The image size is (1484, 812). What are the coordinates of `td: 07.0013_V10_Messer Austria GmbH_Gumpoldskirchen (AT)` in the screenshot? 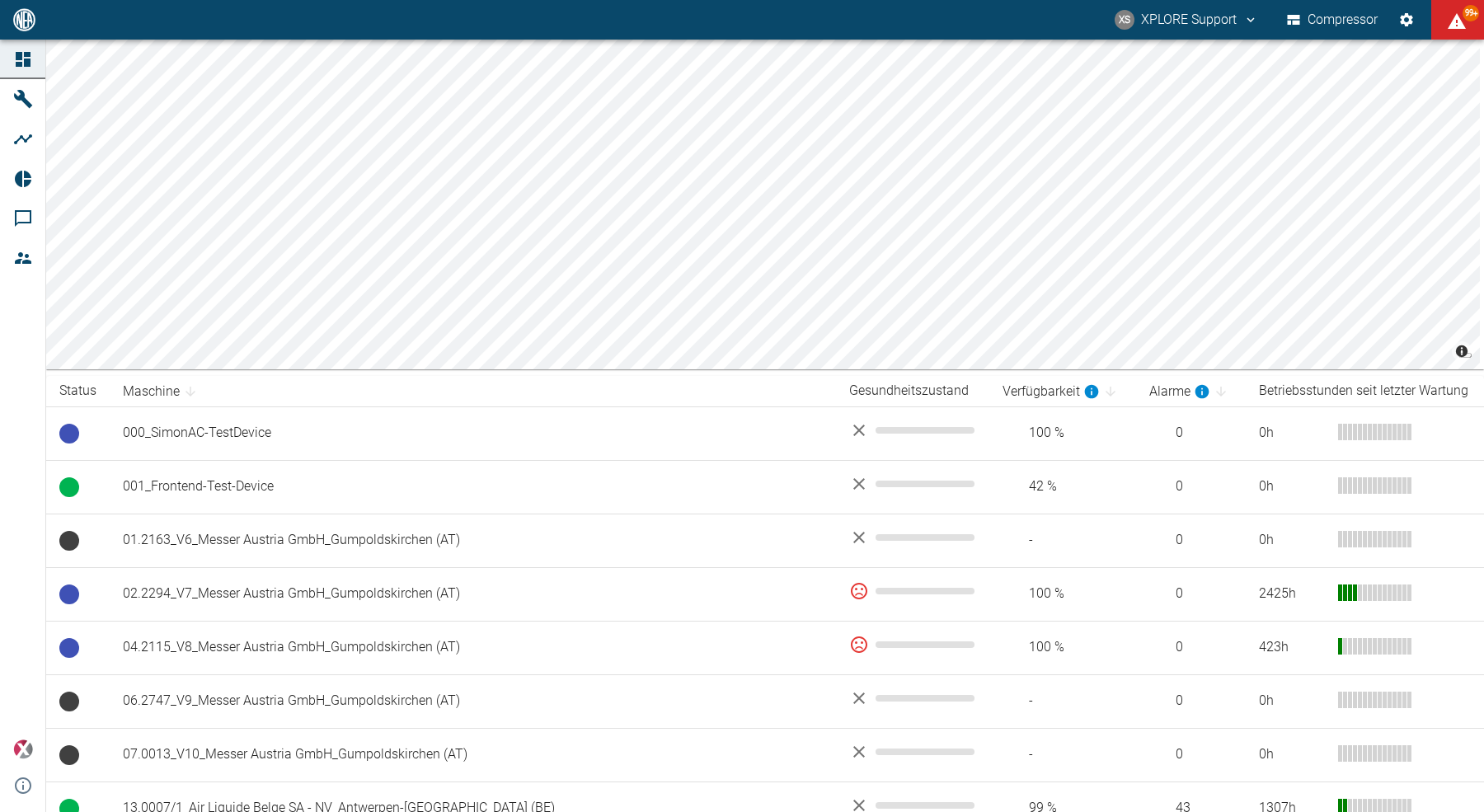 It's located at (472, 755).